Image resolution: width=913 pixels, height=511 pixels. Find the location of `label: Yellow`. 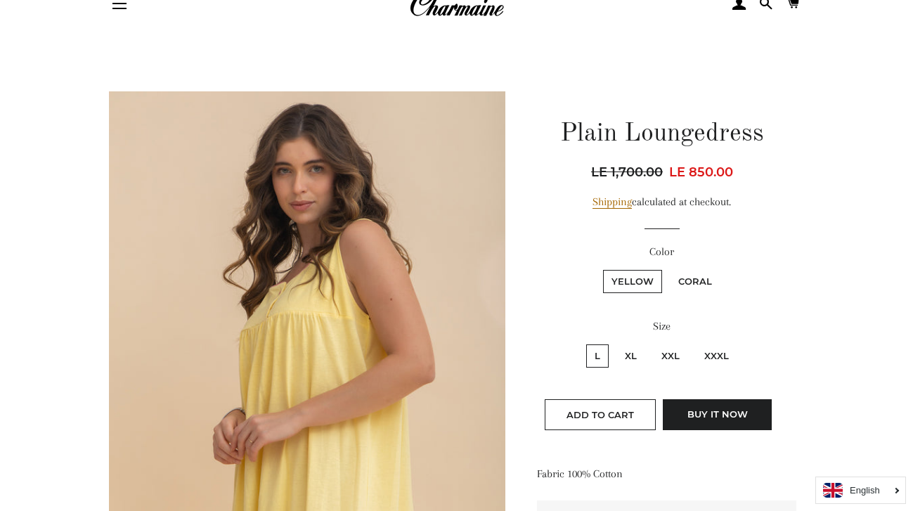

label: Yellow is located at coordinates (632, 281).